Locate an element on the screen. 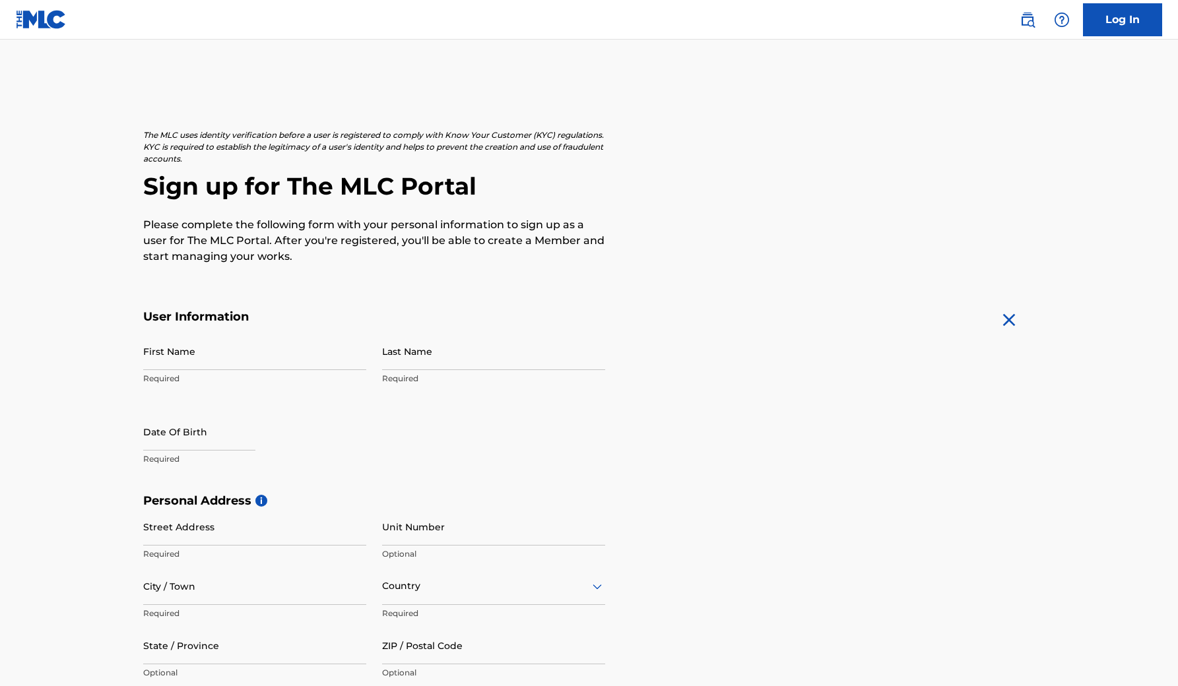 The image size is (1178, 686). p: The MLC uses identity verification before a user is registered to comply with Know Your Customer ... is located at coordinates (374, 147).